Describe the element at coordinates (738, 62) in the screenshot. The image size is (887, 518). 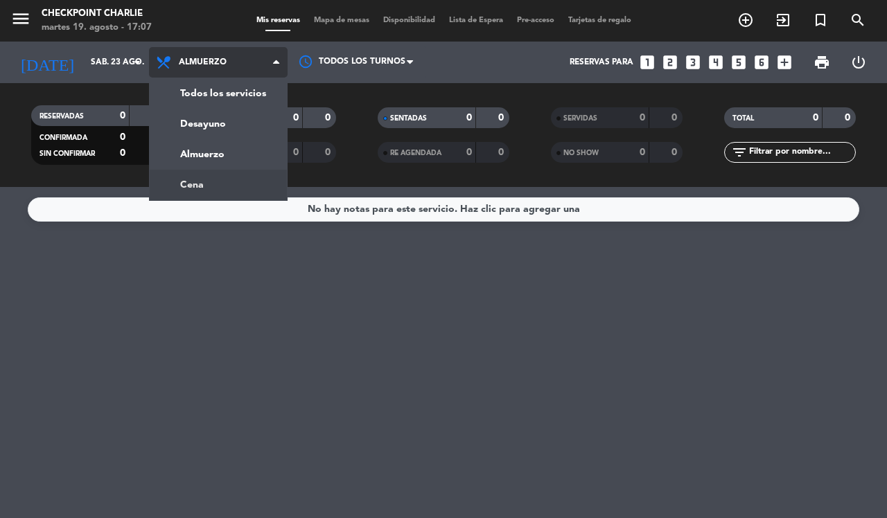
I see `i: looks_5` at that location.